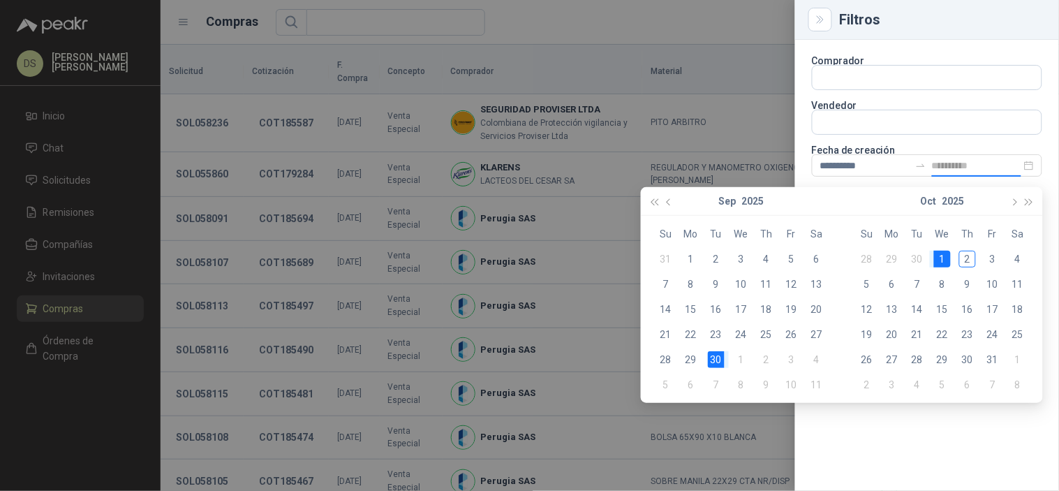  What do you see at coordinates (791, 284) in the screenshot?
I see `div: 12` at bounding box center [791, 284].